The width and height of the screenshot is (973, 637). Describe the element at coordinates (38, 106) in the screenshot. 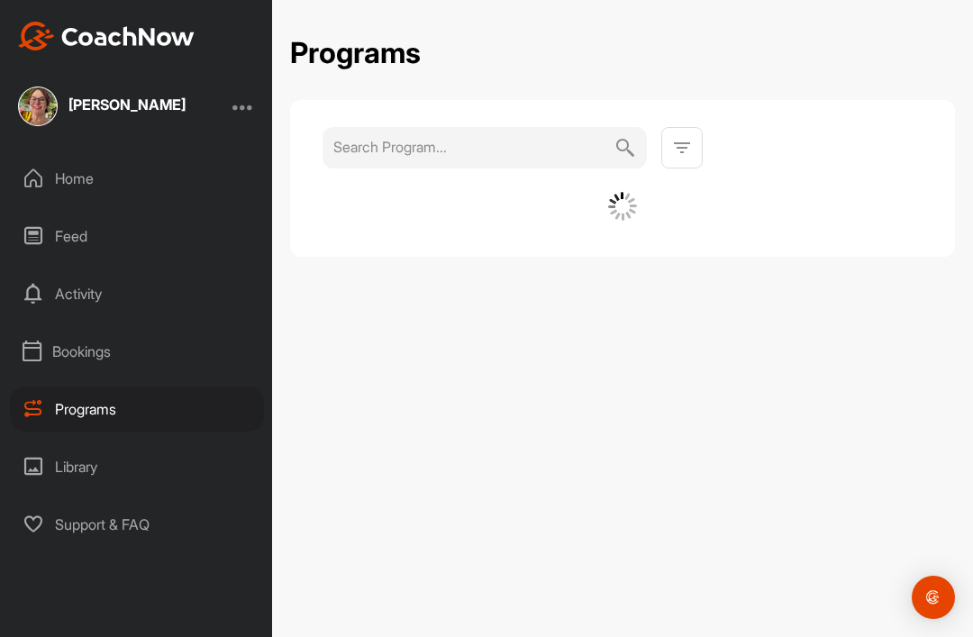

I see `img: square_95e54e02453d0fdb89a65504d623c8f2.jpg` at that location.